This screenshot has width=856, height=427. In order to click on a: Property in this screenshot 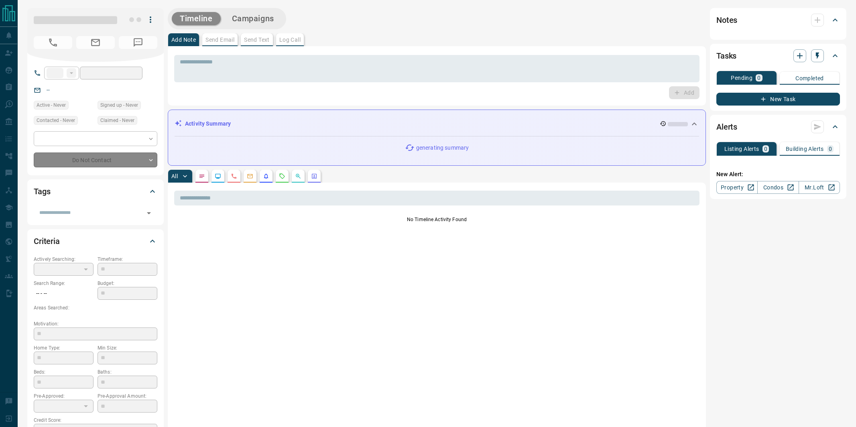, I will do `click(737, 187)`.